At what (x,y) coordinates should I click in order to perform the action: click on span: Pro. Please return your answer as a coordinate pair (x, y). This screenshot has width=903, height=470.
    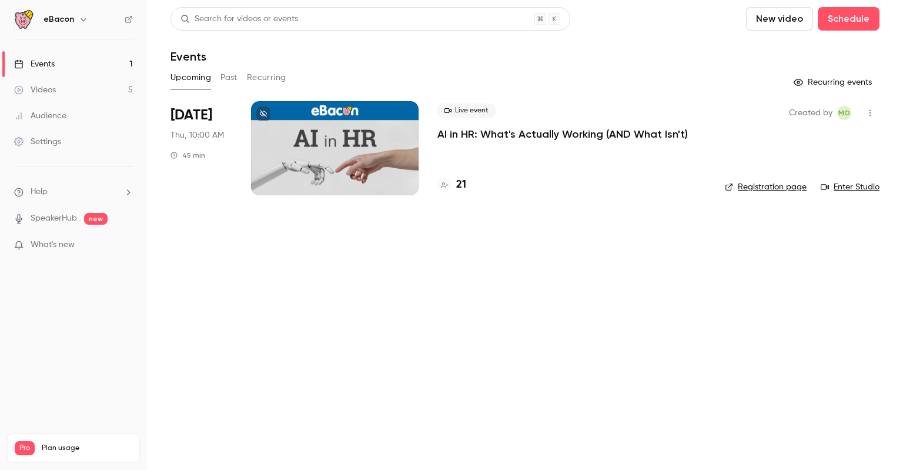
    Looking at the image, I should click on (25, 448).